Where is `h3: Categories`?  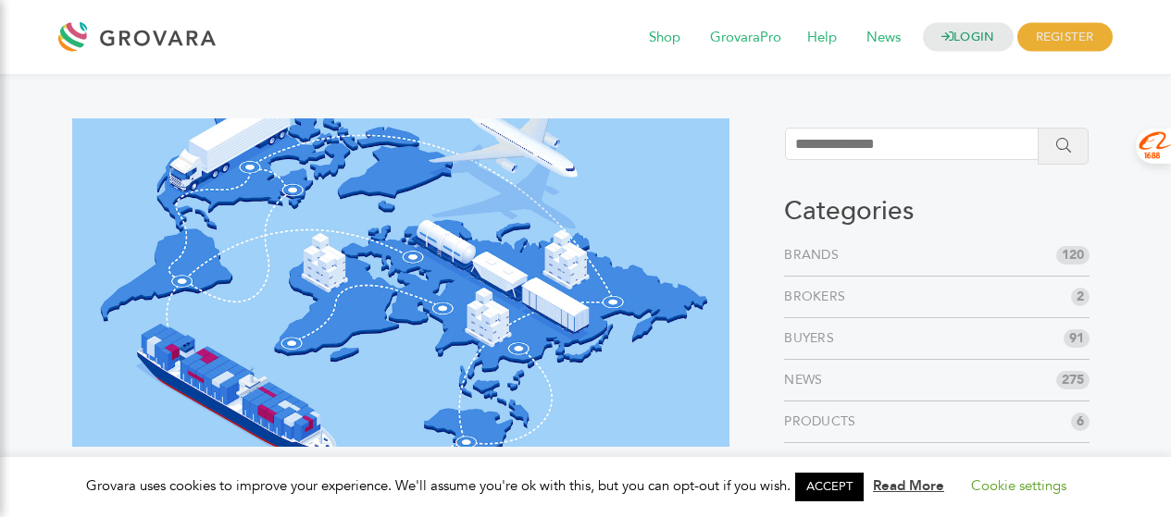 h3: Categories is located at coordinates (937, 212).